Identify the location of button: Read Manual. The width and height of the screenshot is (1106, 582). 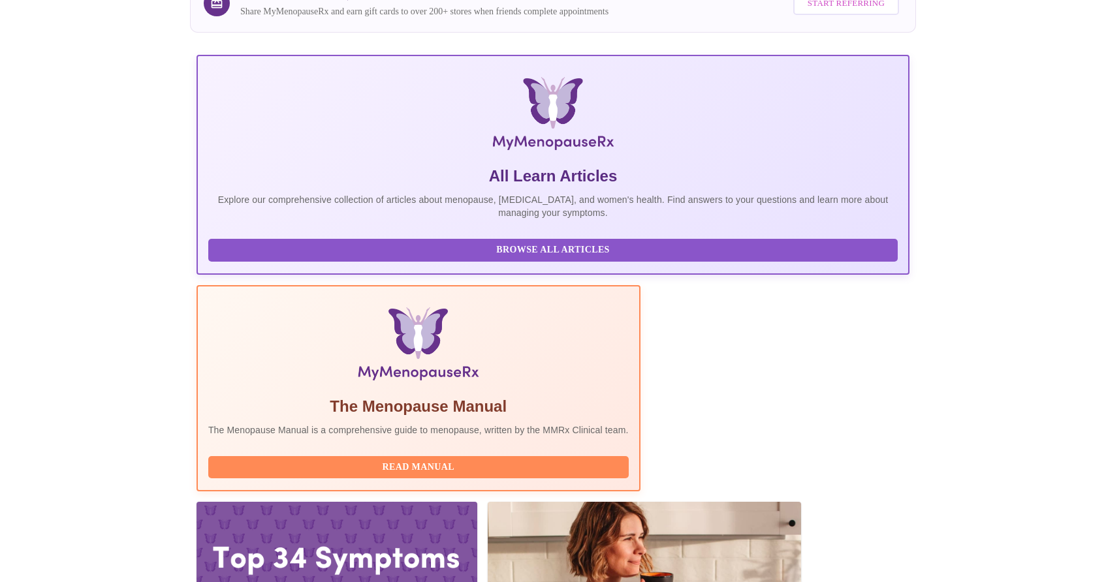
(419, 467).